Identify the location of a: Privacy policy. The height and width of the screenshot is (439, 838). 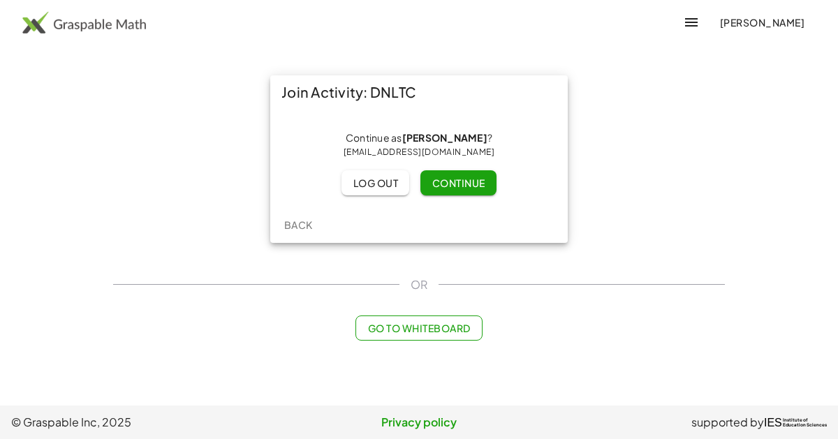
(418, 422).